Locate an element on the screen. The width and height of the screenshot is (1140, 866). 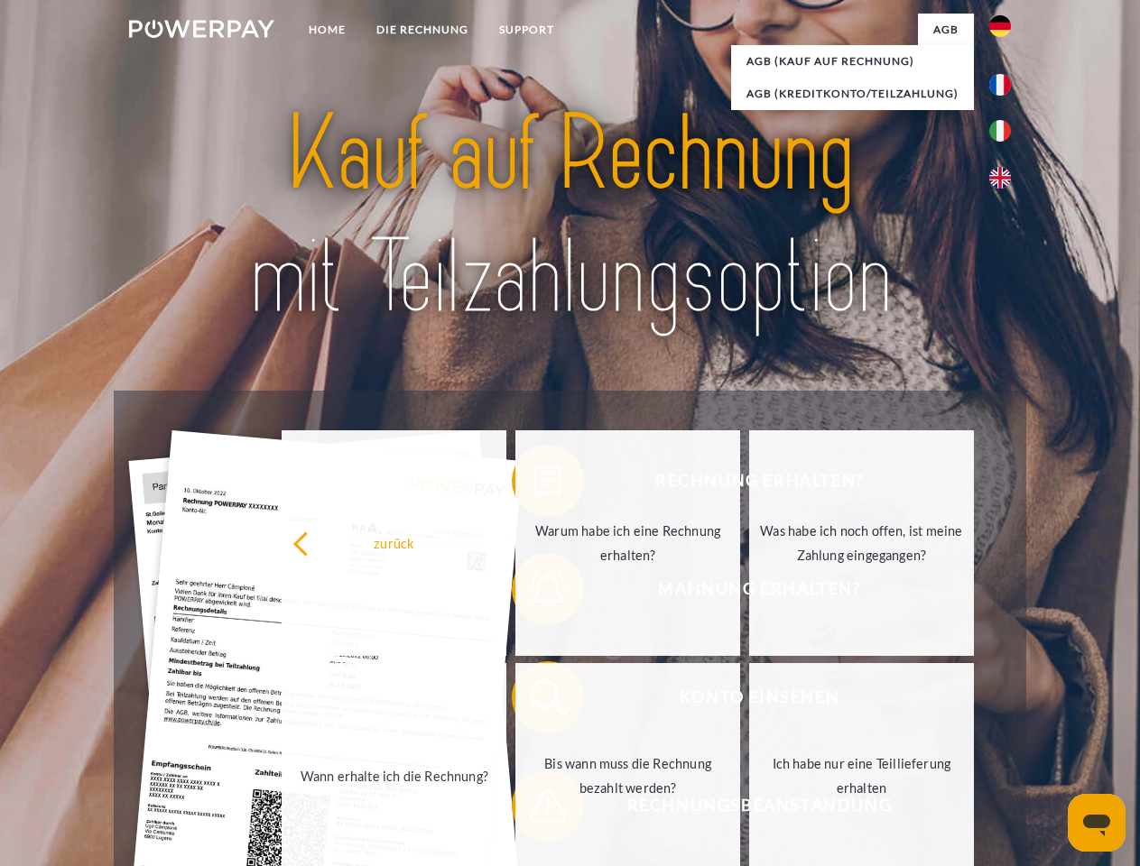
div: Was habe ich noch offen, ist meine Zahlung eingegangen? is located at coordinates (861, 543).